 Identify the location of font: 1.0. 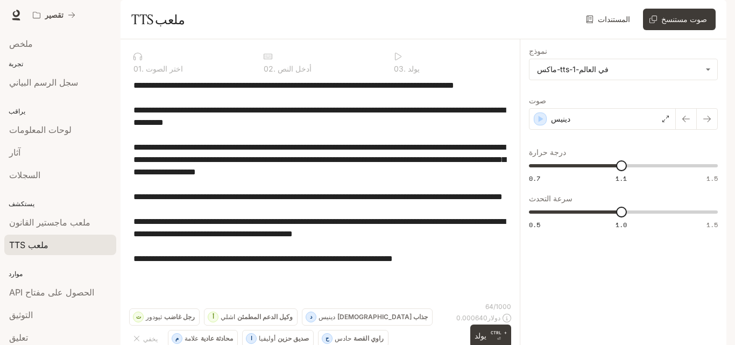
(621, 225).